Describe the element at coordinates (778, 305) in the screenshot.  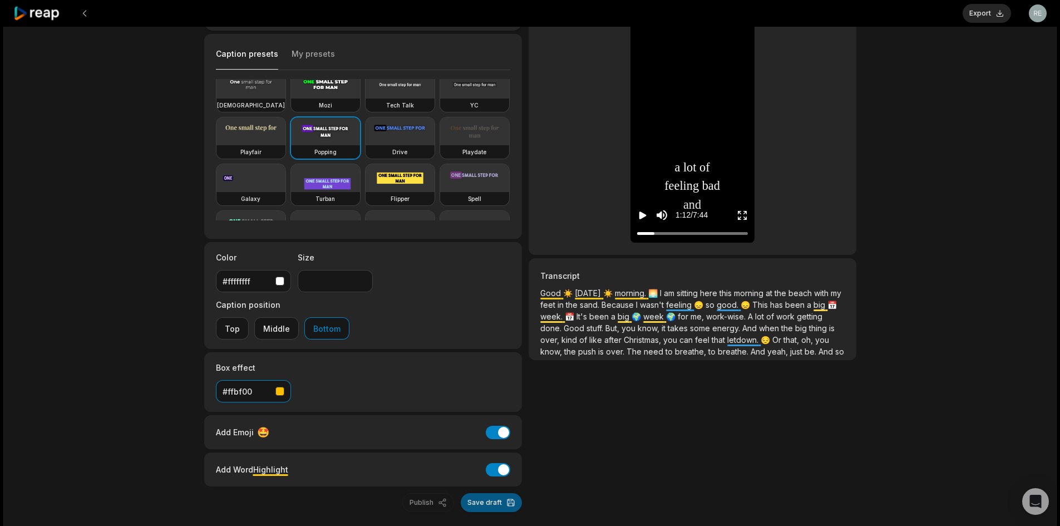
I see `span: has` at that location.